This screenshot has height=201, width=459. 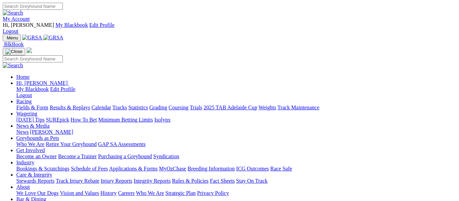 I want to click on a: Stay On Track, so click(x=252, y=181).